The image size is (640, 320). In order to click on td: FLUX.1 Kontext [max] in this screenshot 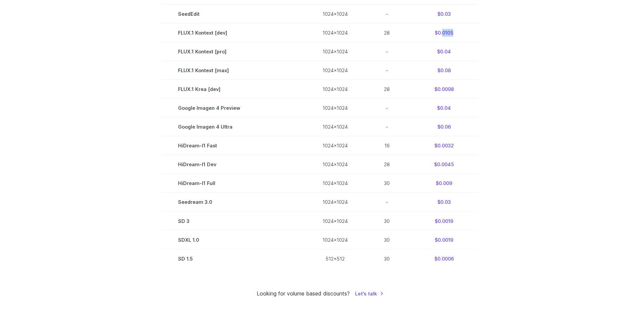, I will do `click(234, 71)`.